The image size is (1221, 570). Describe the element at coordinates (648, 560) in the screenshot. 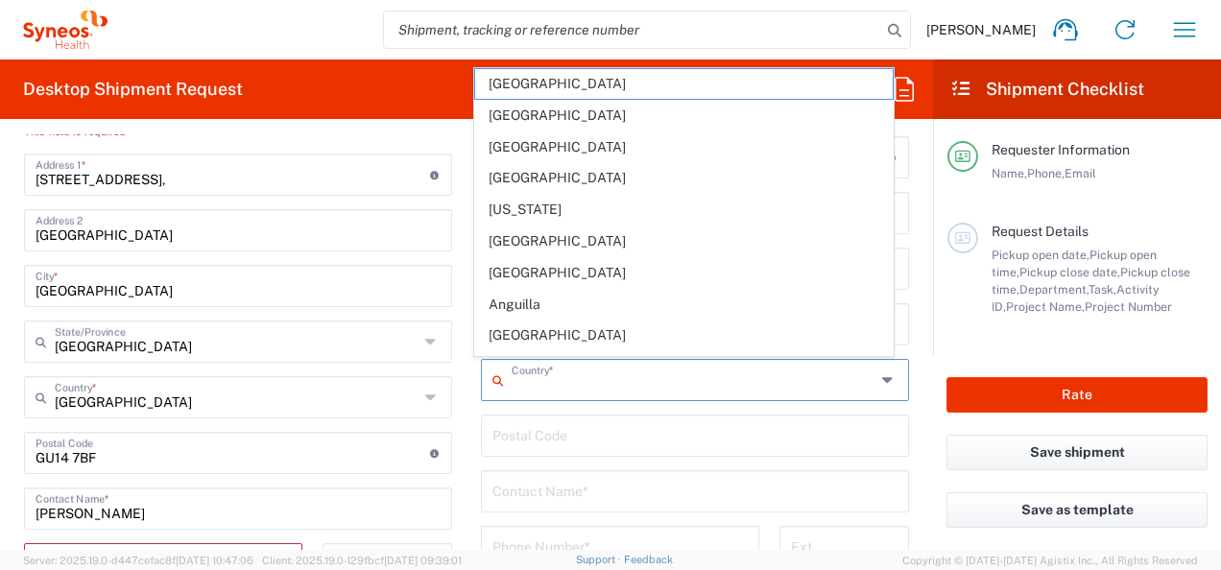

I see `a: Feedback` at that location.